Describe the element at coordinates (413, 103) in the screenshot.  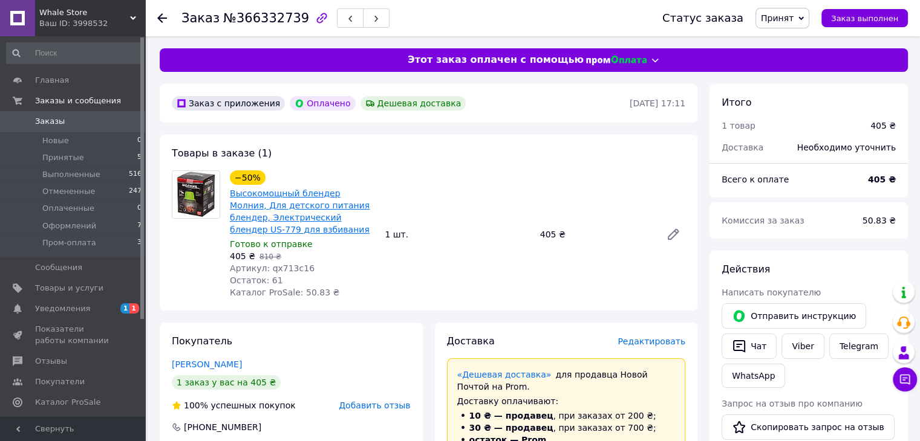
I see `div: Дешевая доставка` at that location.